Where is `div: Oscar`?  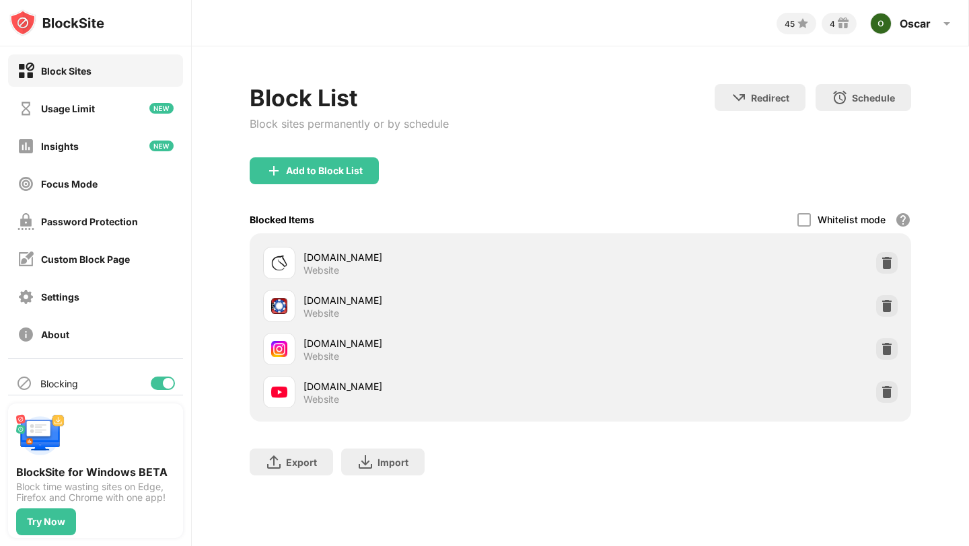 div: Oscar is located at coordinates (915, 24).